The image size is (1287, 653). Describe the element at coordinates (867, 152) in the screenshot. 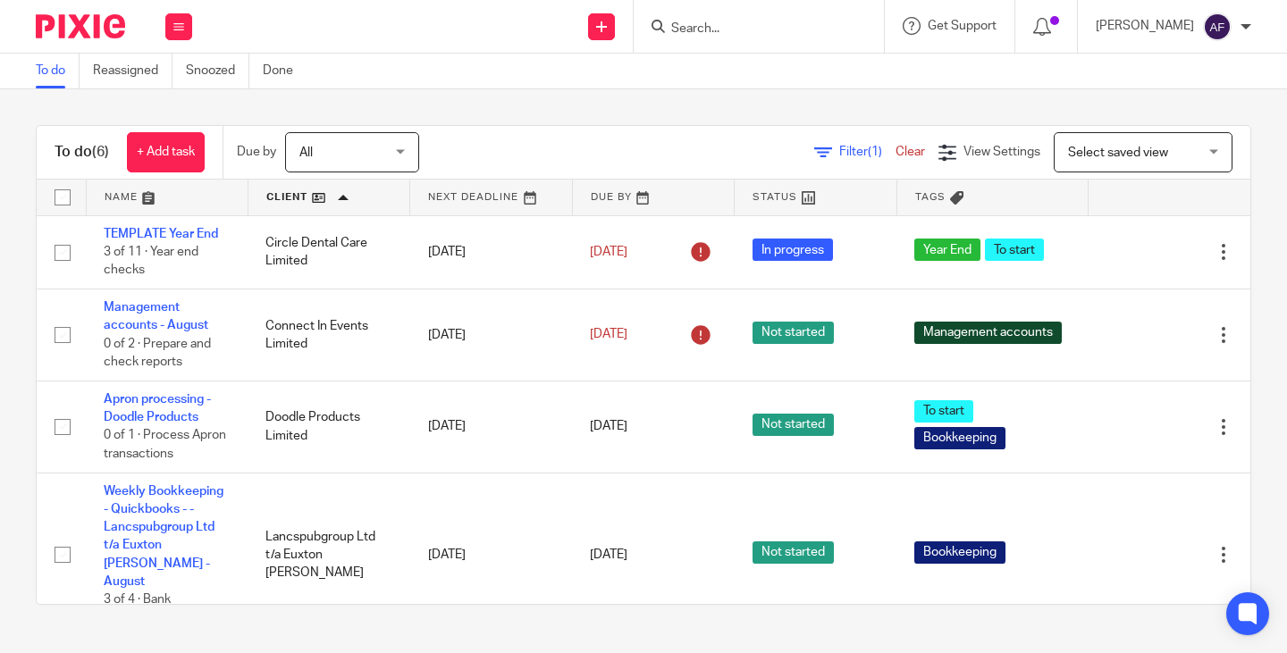

I see `span: Filter` at that location.